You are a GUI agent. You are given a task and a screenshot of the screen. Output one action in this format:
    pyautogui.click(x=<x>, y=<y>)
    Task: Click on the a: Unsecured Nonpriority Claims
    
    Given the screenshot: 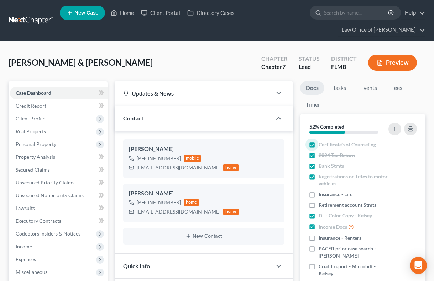 What is the action you would take?
    pyautogui.click(x=59, y=196)
    